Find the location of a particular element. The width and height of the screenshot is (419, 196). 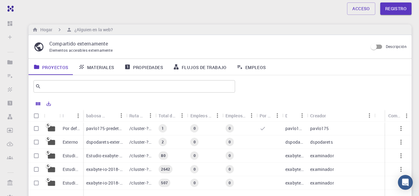

font: Estudio exabyte-io-2018-bg-fase-i-ph is located at coordinates (123, 156).